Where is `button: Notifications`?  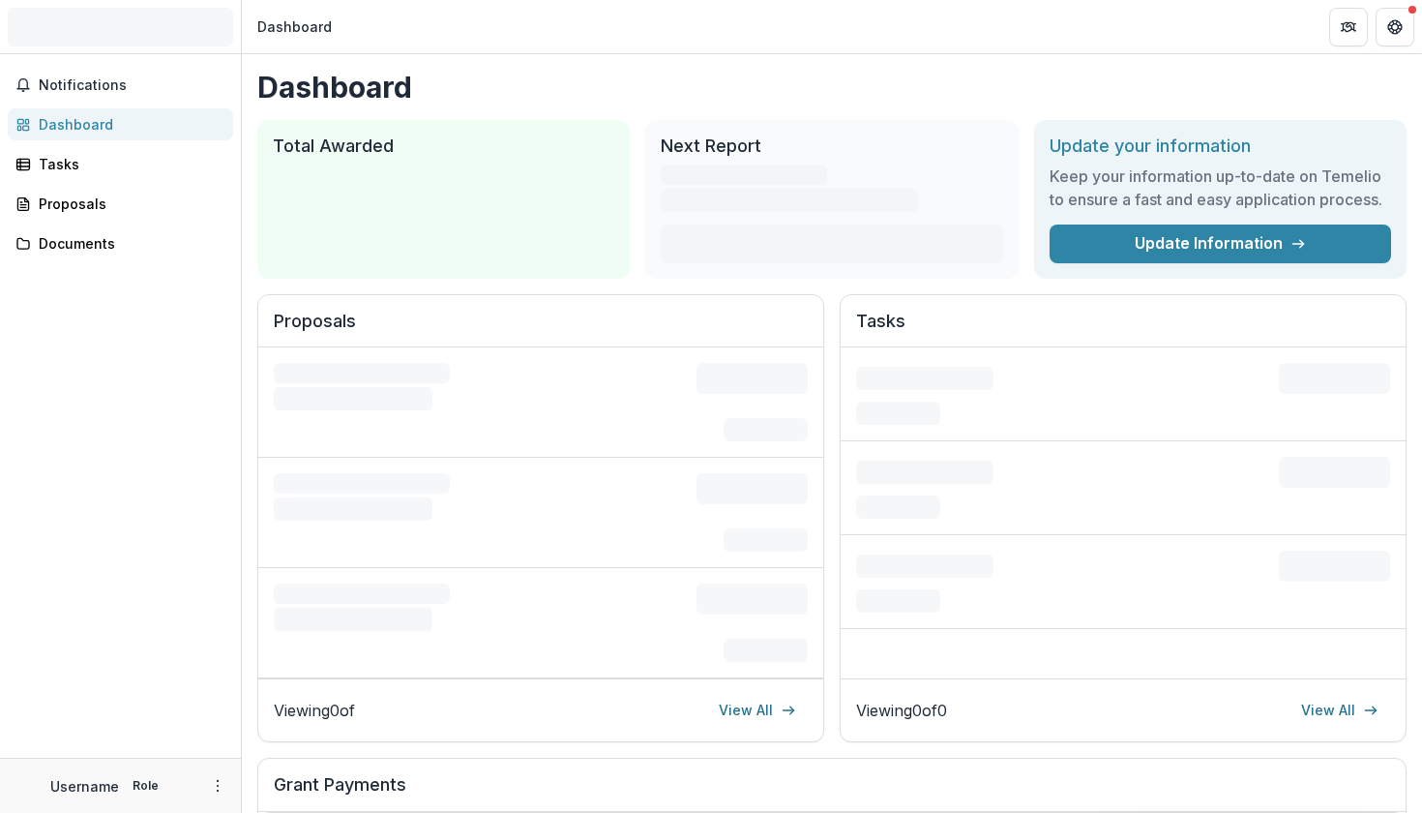 button: Notifications is located at coordinates (120, 85).